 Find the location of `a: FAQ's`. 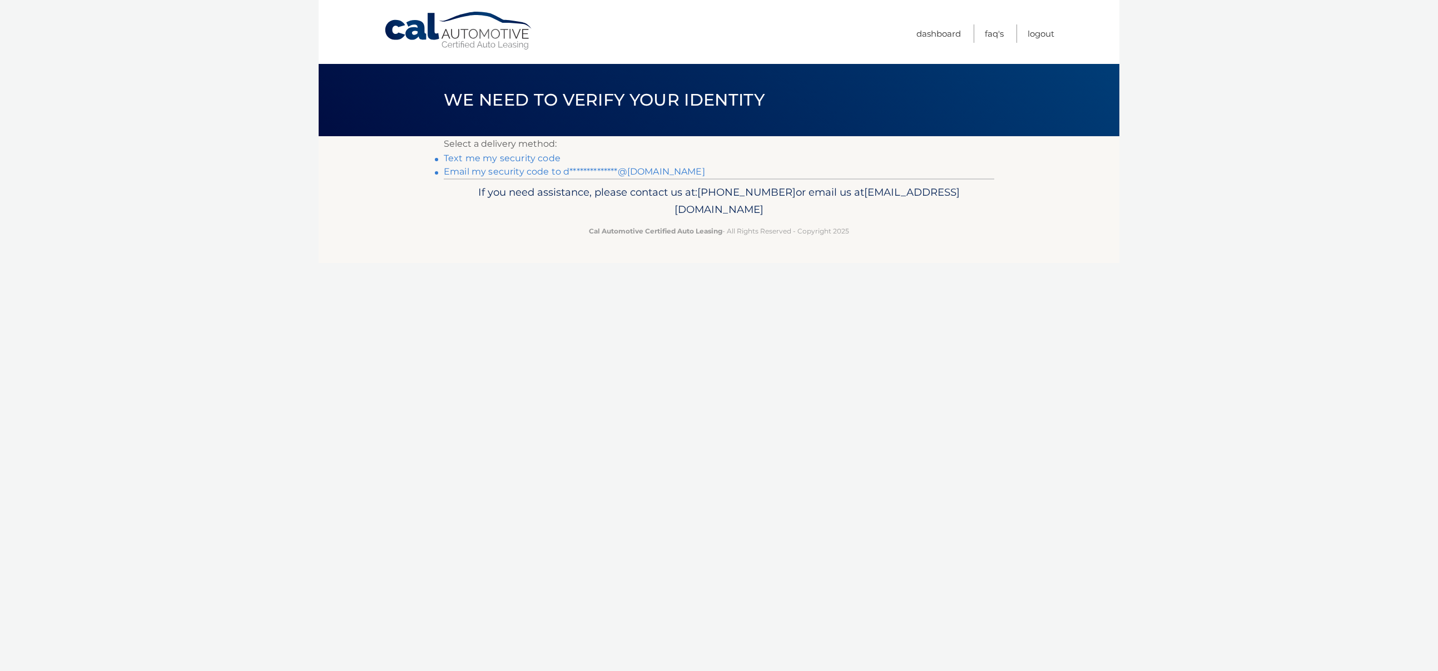

a: FAQ's is located at coordinates (995, 33).